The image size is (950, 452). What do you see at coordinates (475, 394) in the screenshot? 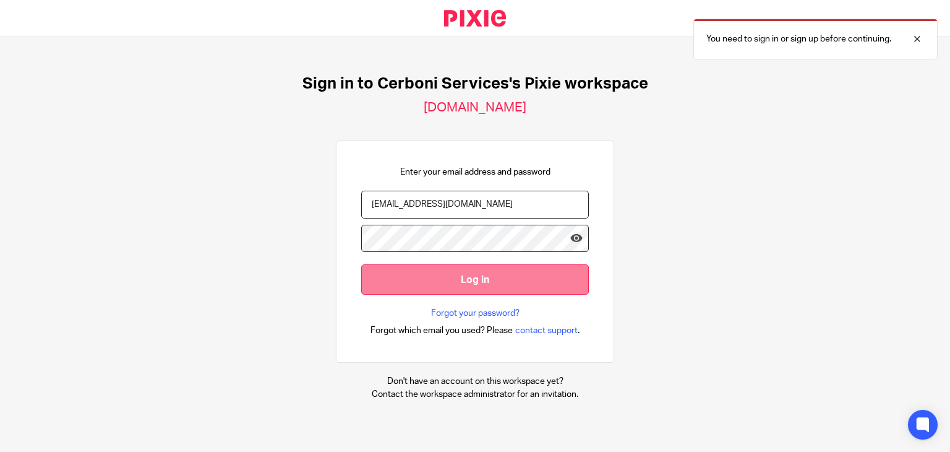
I see `p: Contact the workspace administrator for an invitation.` at bounding box center [475, 394].